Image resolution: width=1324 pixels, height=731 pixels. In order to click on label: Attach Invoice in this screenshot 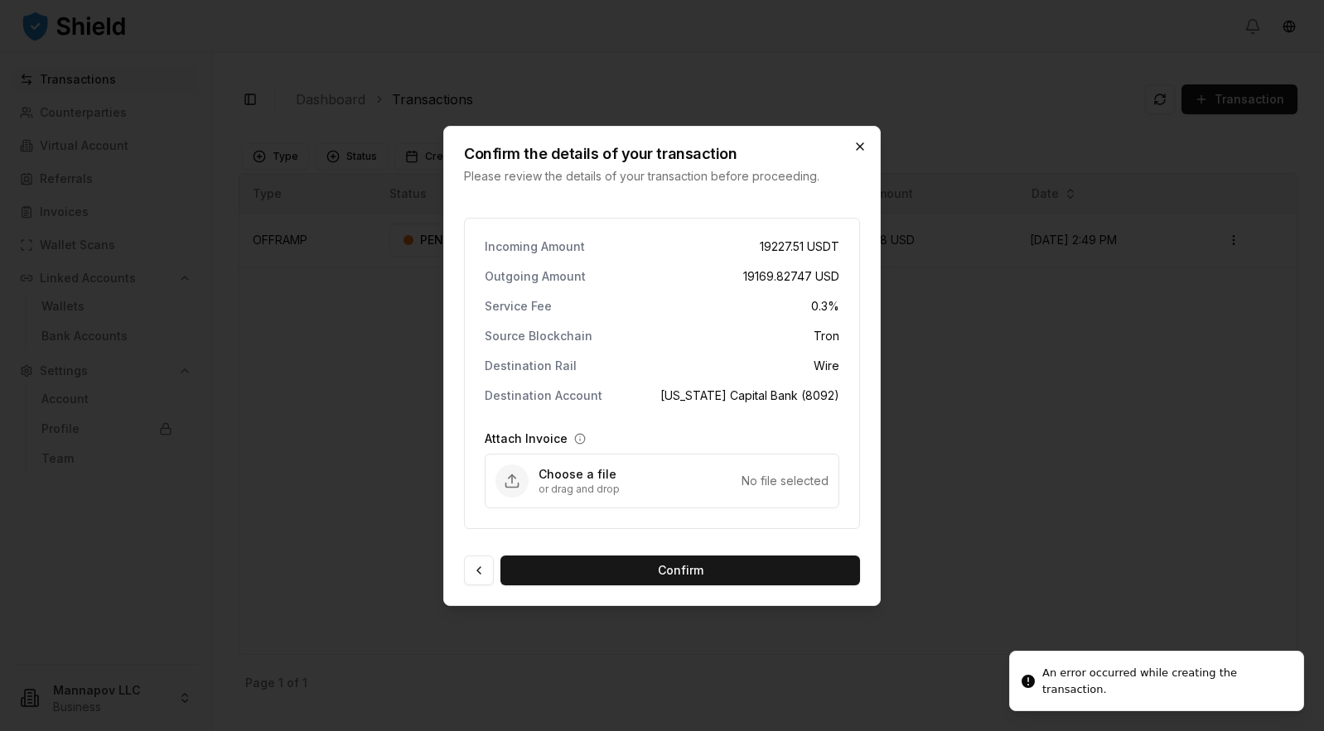, I will do `click(526, 439)`.